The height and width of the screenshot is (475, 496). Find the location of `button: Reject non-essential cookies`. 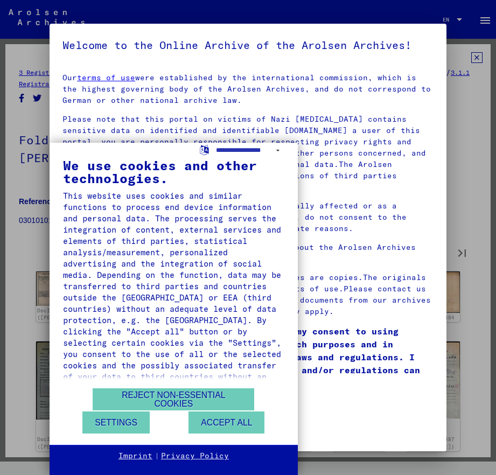

button: Reject non-essential cookies is located at coordinates (173, 399).